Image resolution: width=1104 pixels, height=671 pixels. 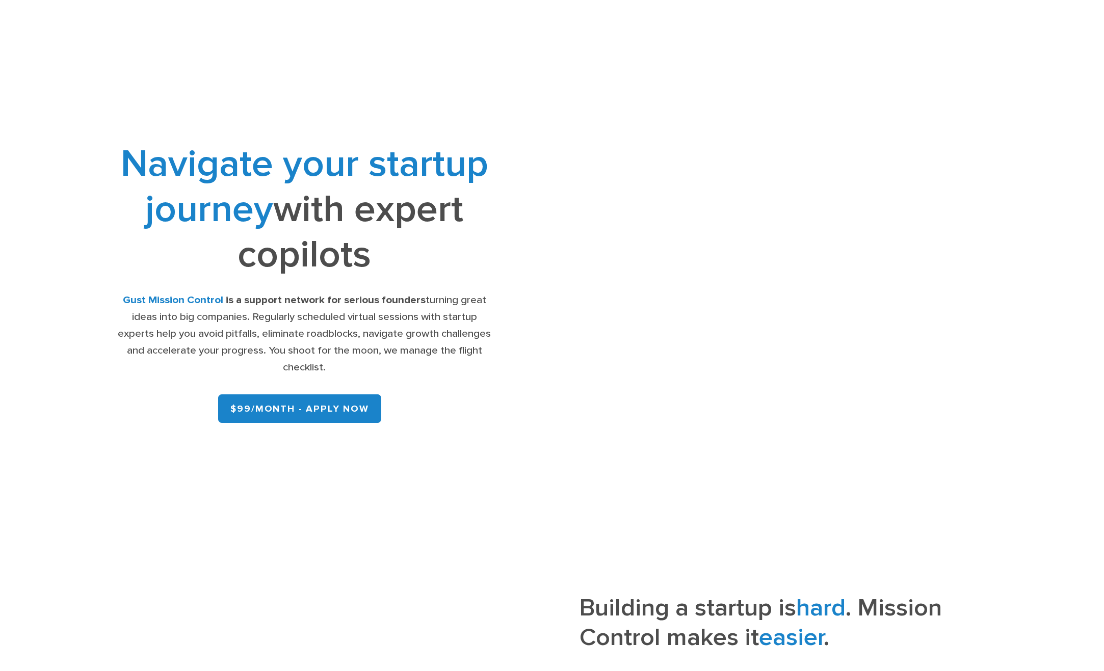 I want to click on h1: with expert copilots, so click(x=304, y=209).